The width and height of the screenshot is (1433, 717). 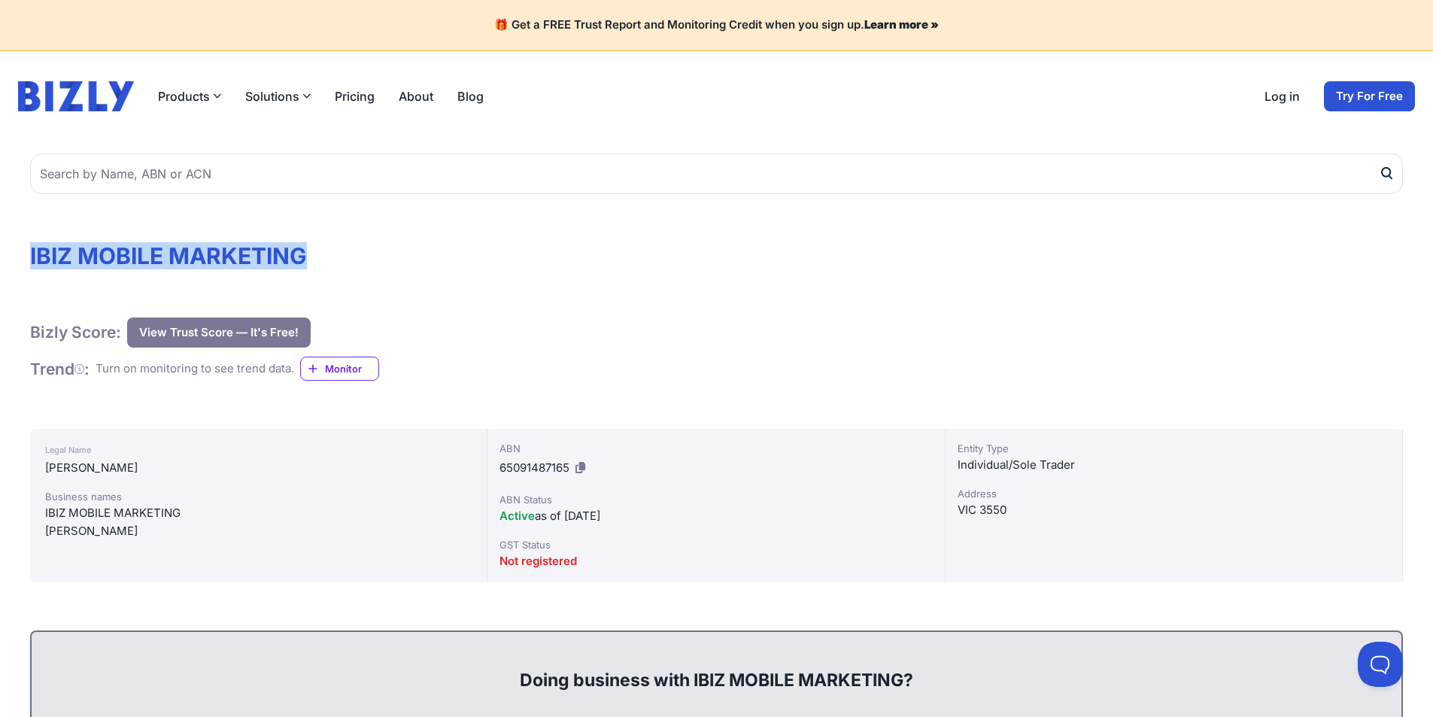 I want to click on div: VIC 3550, so click(x=1174, y=510).